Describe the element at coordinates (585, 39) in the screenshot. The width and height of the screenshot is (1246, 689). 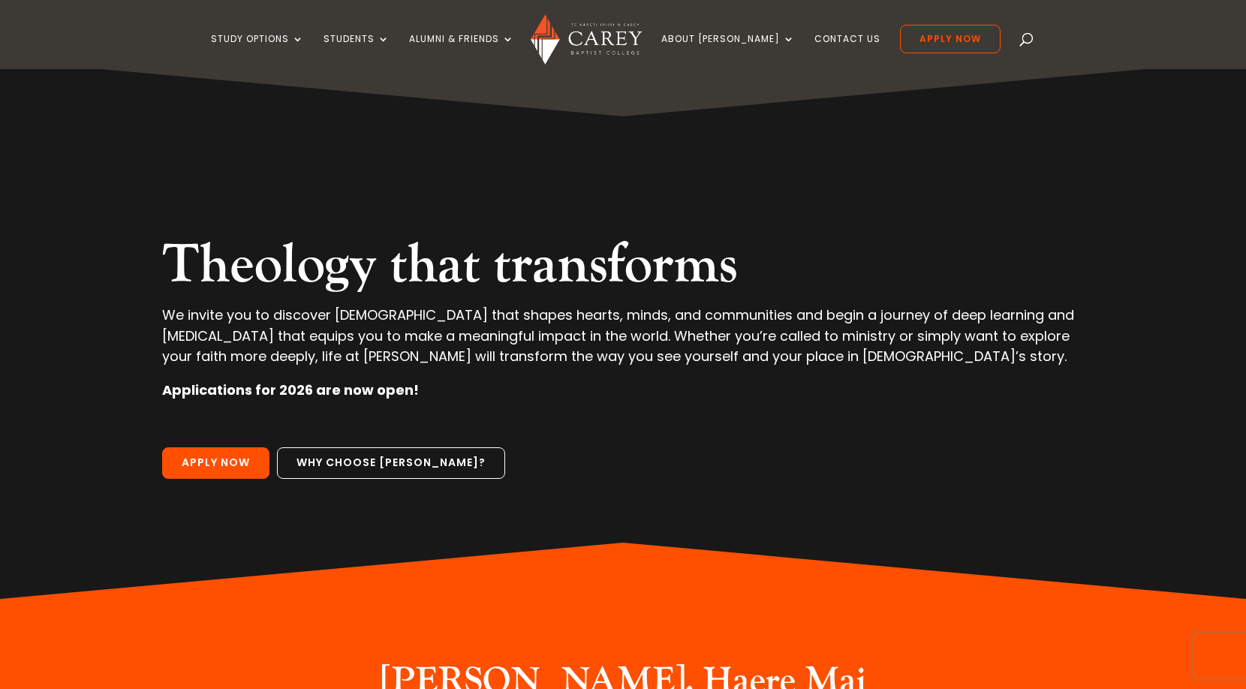
I see `img: Carey Baptist College` at that location.